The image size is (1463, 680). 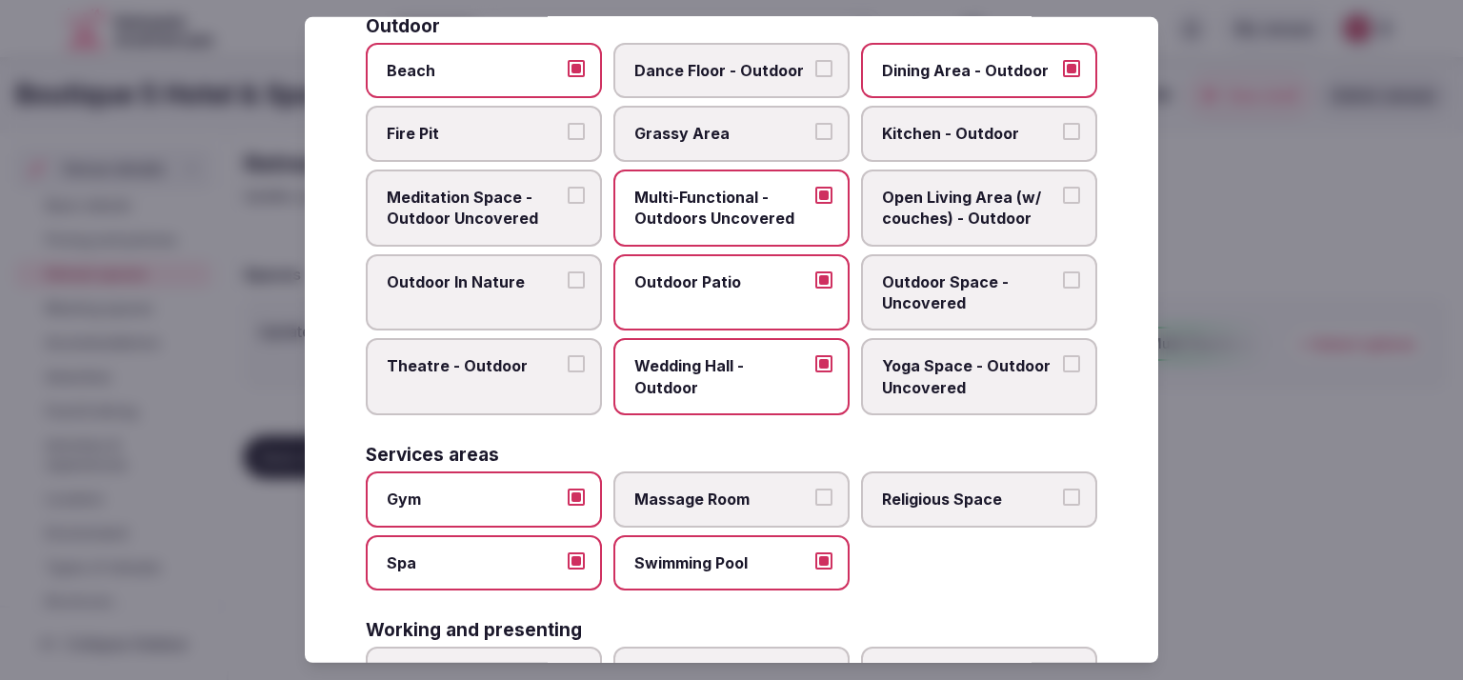 I want to click on button: Massage Room, so click(x=824, y=497).